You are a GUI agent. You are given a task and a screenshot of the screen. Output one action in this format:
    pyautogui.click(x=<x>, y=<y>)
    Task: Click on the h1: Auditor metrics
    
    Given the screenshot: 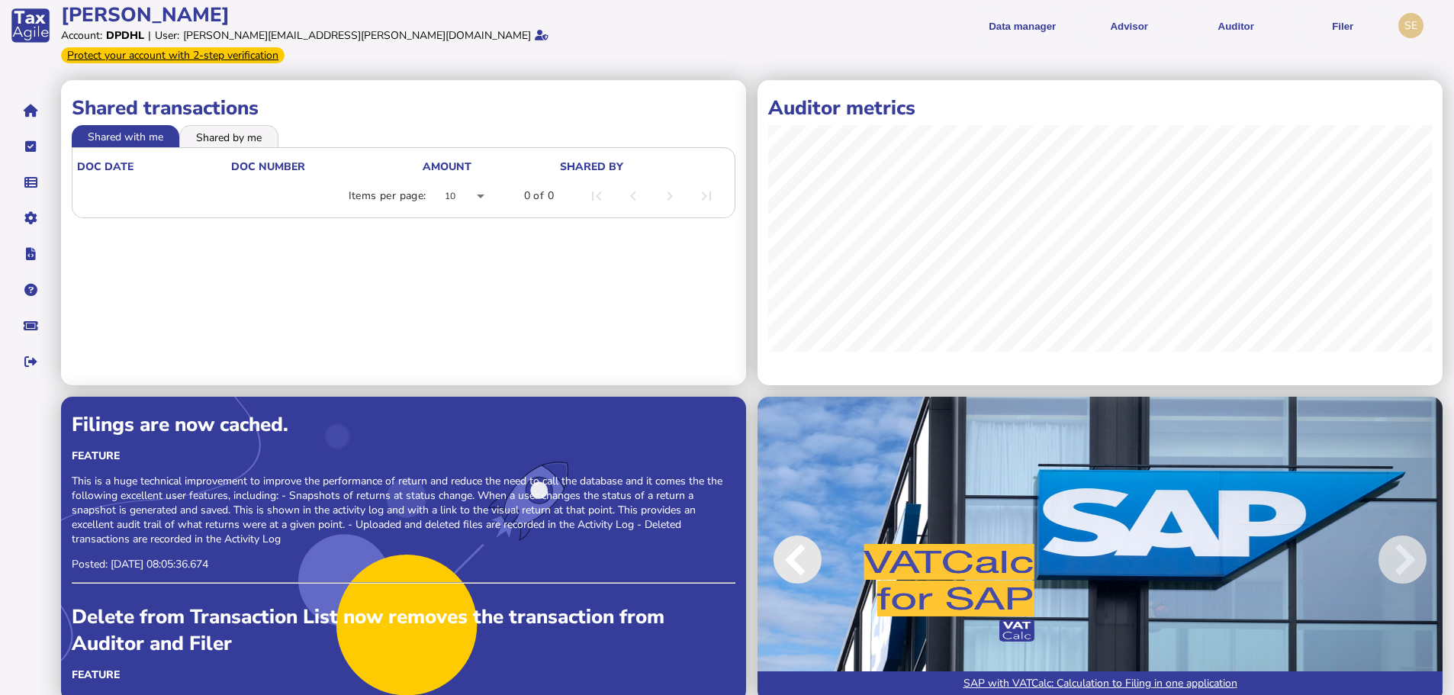 What is the action you would take?
    pyautogui.click(x=1100, y=108)
    